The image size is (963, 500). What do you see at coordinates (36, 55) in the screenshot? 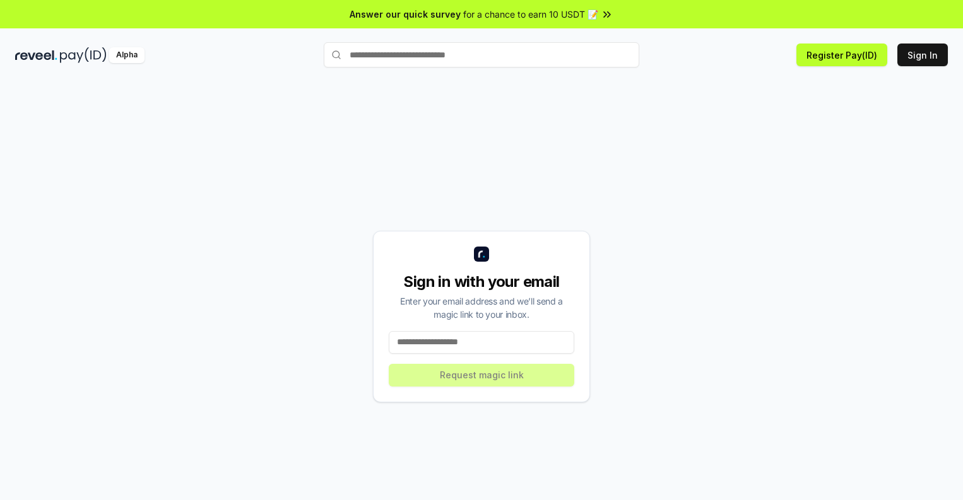
I see `img: reveel_dark` at bounding box center [36, 55].